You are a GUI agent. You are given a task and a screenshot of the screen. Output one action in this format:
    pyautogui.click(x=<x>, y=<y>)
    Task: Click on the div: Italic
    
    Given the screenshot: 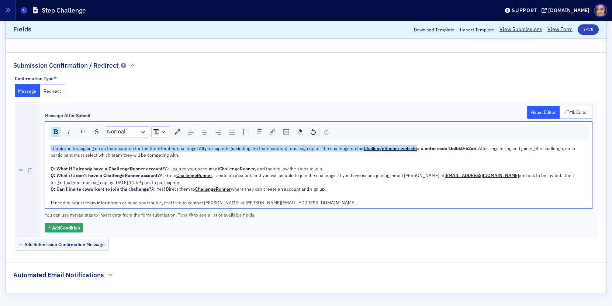 What is the action you would take?
    pyautogui.click(x=69, y=132)
    